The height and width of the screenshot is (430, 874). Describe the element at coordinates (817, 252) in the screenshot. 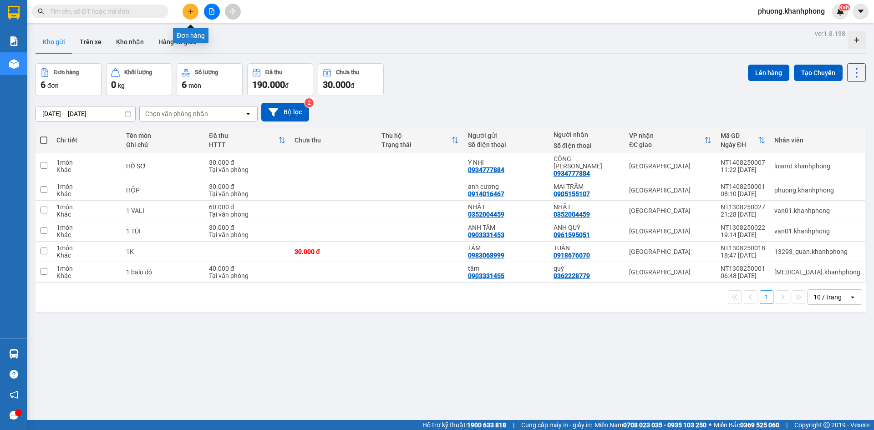

I see `div: 13293_quan.khanhphong` at that location.